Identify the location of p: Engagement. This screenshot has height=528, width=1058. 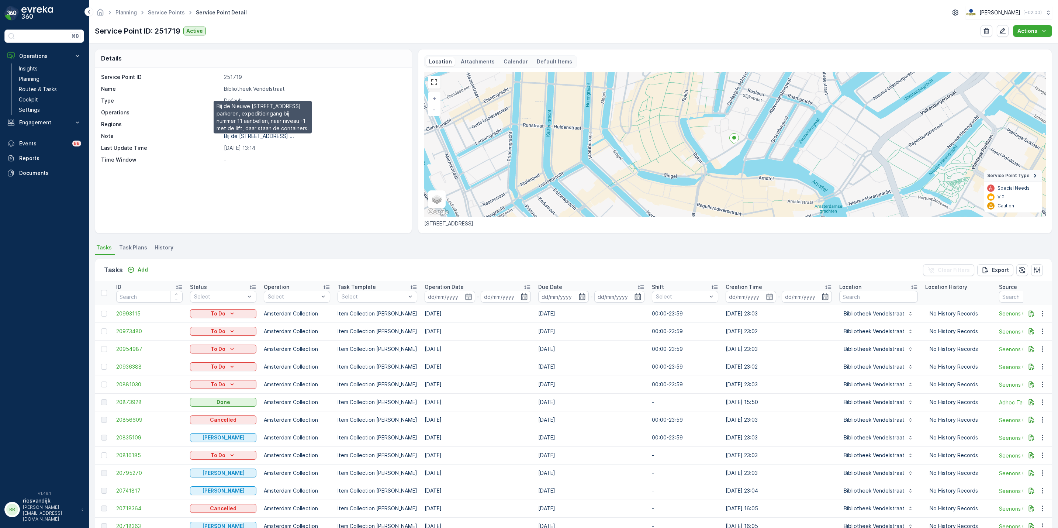
(44, 123).